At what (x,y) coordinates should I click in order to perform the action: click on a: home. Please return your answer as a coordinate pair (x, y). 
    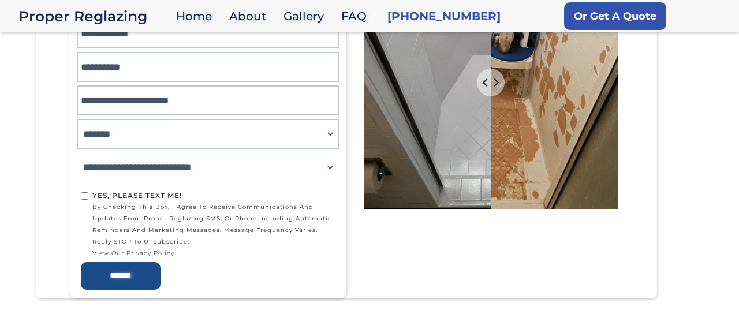
    Looking at the image, I should click on (94, 16).